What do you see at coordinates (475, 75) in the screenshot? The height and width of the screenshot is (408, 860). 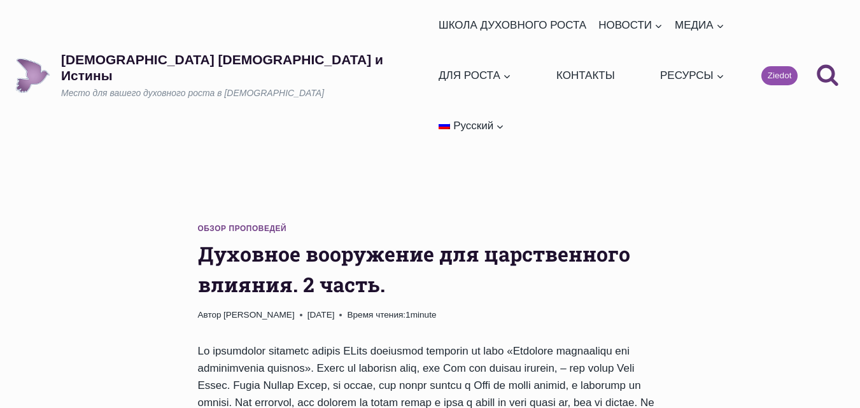 I see `span: ДЛЯ РОСТА` at bounding box center [475, 75].